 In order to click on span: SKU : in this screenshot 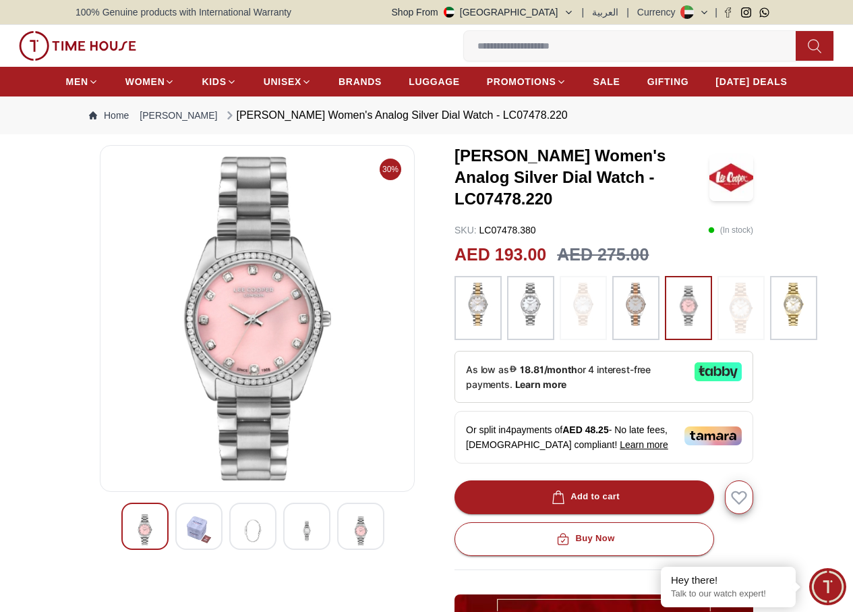, I will do `click(465, 230)`.